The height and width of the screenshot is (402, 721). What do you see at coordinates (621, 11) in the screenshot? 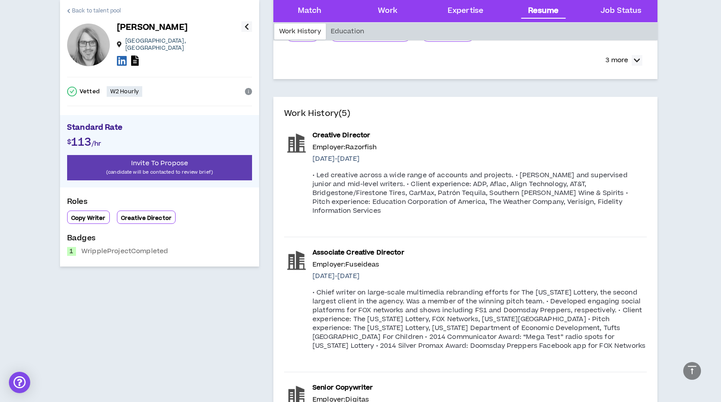
I see `div: Job Status` at bounding box center [621, 11].